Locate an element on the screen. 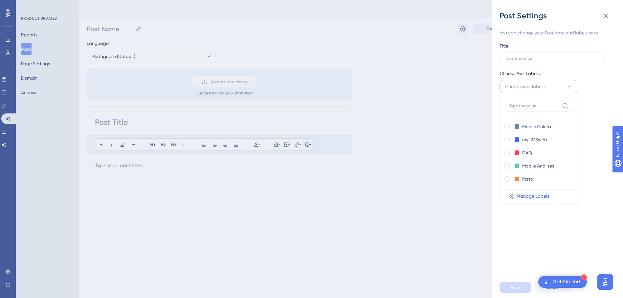  button: Save is located at coordinates (515, 288).